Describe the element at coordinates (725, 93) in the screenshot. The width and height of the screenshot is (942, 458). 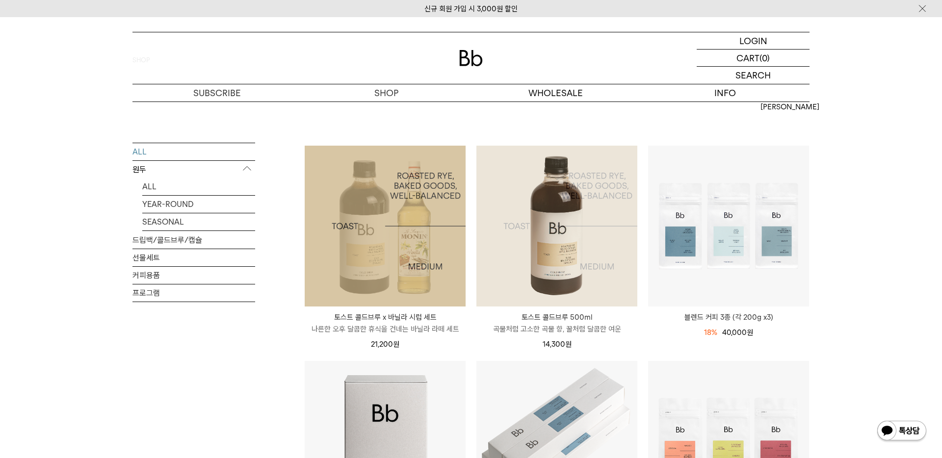
I see `p: INFO` at that location.